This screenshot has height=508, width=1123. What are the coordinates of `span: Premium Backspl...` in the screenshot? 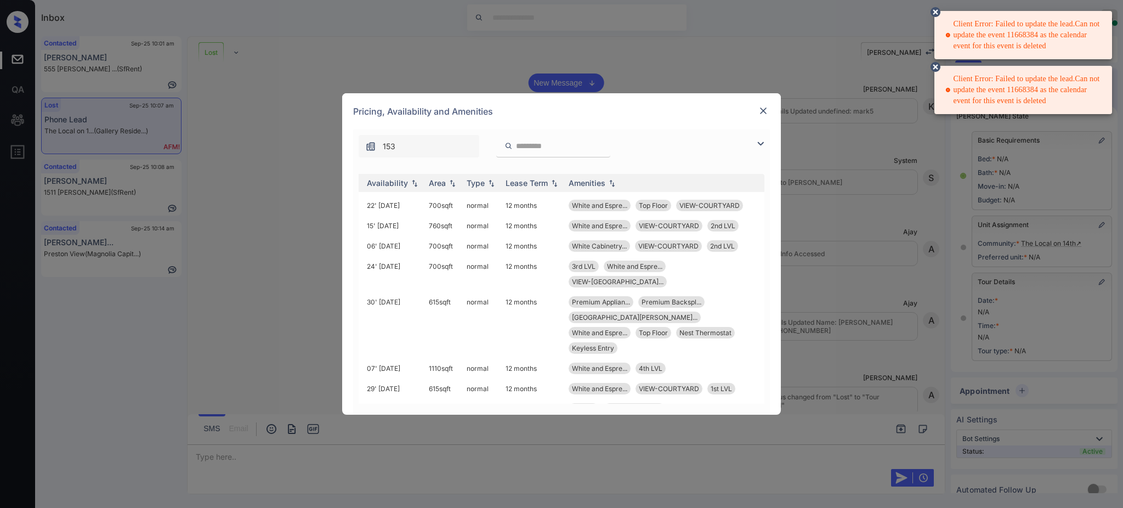 It's located at (671, 302).